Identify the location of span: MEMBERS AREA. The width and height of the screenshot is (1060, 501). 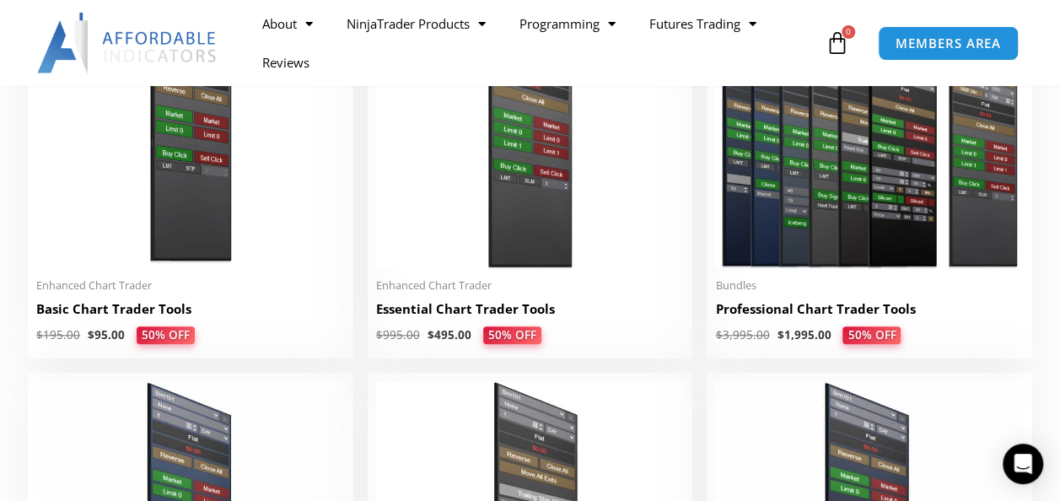
(948, 43).